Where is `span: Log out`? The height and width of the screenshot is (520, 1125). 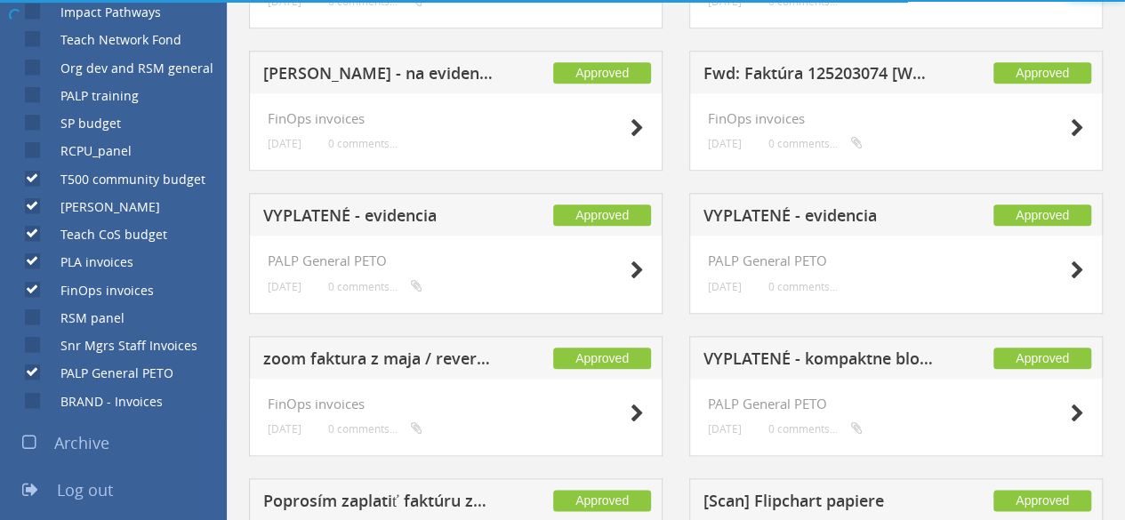 span: Log out is located at coordinates (84, 490).